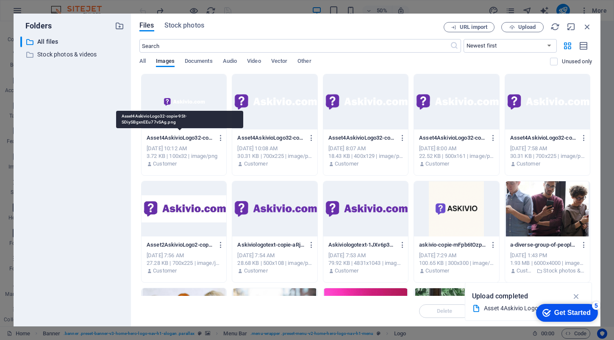 The height and width of the screenshot is (340, 614). Describe the element at coordinates (548, 263) in the screenshot. I see `div: 1.93 MB | 6000x4000 | image/jpeg` at that location.